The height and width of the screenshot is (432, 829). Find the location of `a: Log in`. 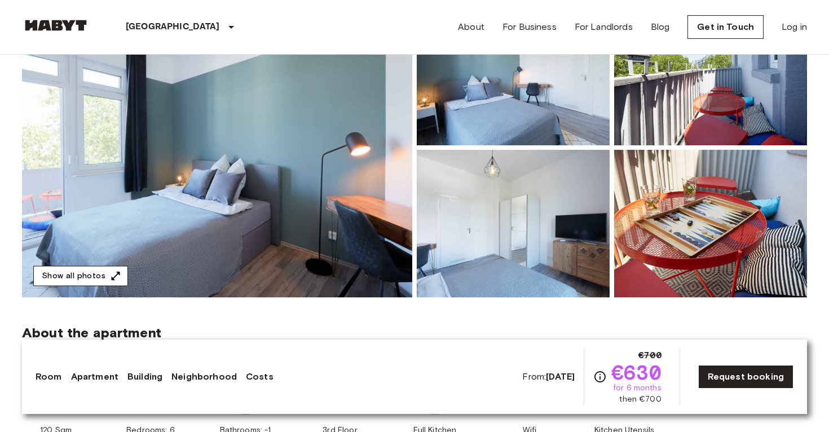

a: Log in is located at coordinates (794, 27).